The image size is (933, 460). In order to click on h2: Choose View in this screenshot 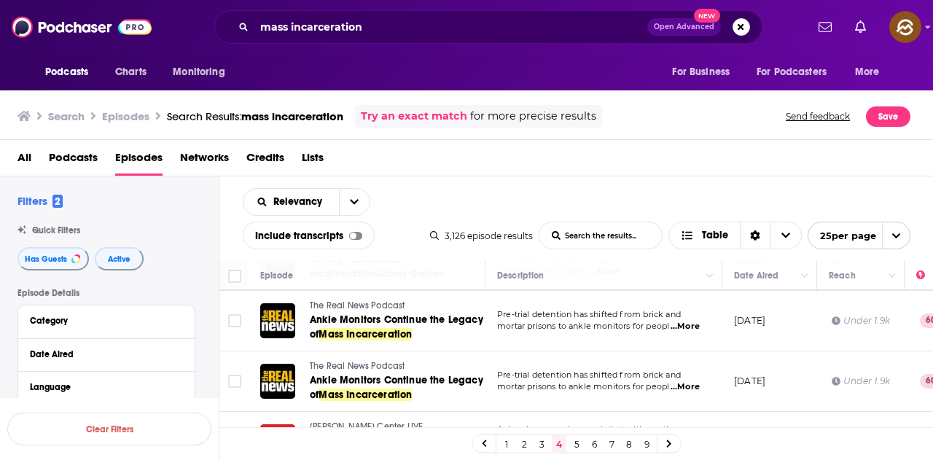, I will do `click(735, 235)`.